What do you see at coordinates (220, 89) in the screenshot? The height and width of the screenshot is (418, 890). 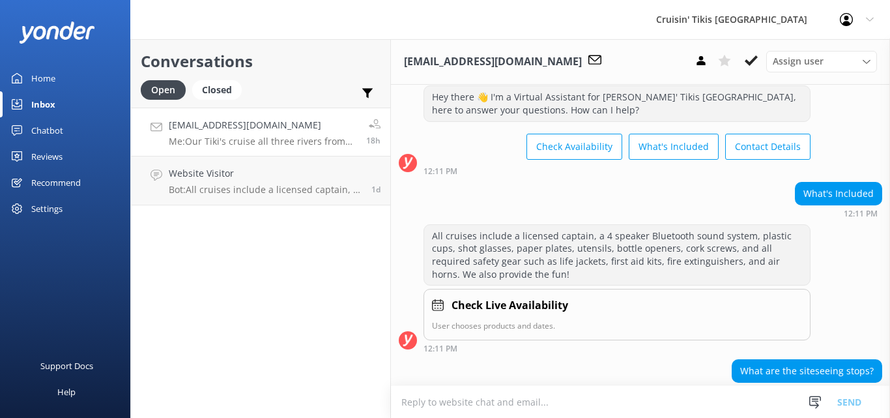 I see `a: Closed` at bounding box center [220, 89].